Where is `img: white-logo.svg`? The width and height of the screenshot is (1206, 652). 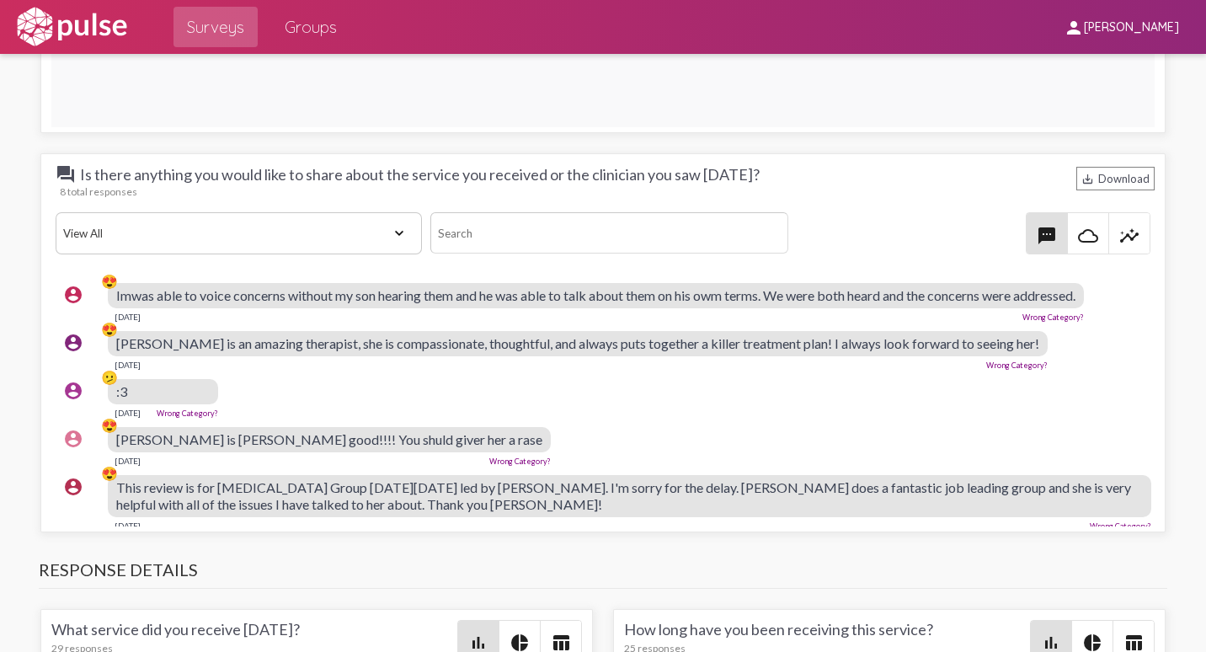
img: white-logo.svg is located at coordinates (72, 27).